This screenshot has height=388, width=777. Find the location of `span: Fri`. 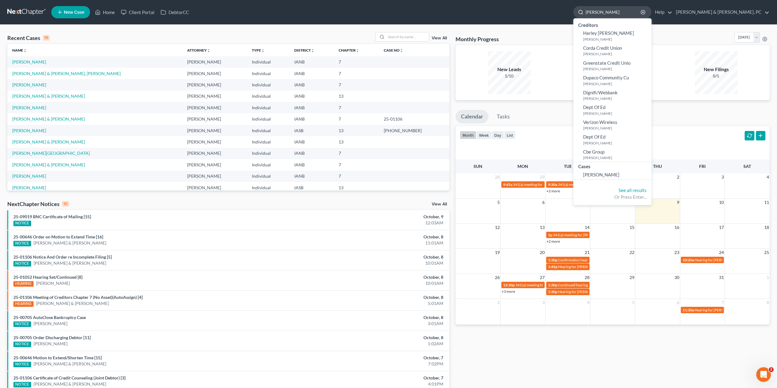

span: Fri is located at coordinates (702, 166).